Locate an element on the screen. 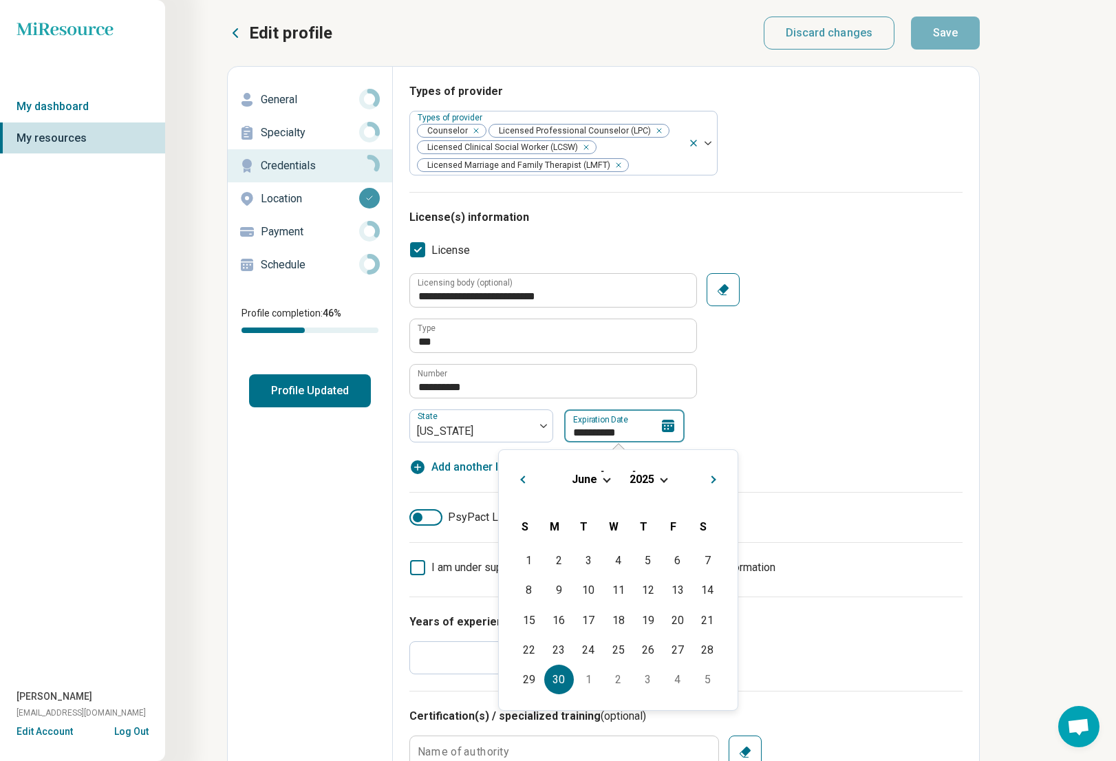 This screenshot has height=761, width=1116. button: Log Out is located at coordinates (131, 730).